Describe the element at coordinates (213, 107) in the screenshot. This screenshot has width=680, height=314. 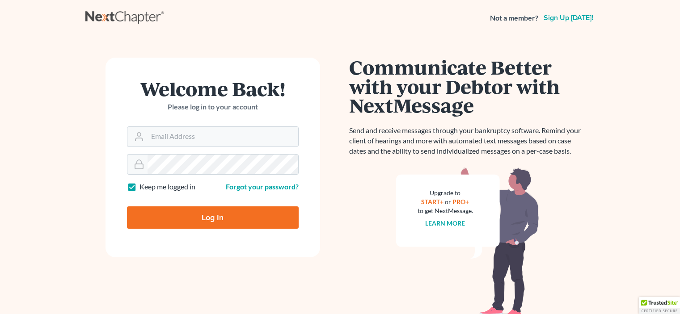
I see `p: Please log in to your account` at that location.